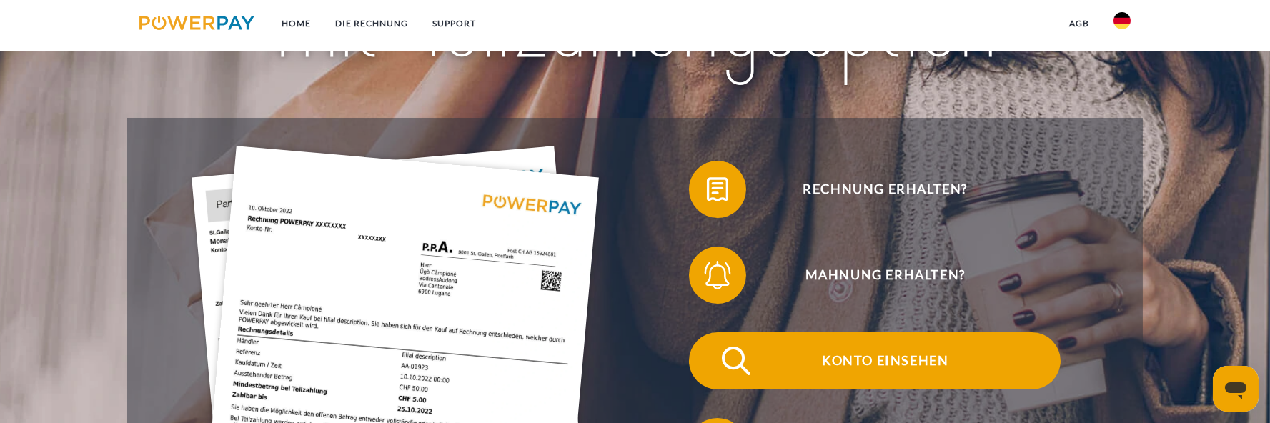 This screenshot has width=1270, height=423. What do you see at coordinates (885, 275) in the screenshot?
I see `span: Mahnung erhalten?` at bounding box center [885, 275].